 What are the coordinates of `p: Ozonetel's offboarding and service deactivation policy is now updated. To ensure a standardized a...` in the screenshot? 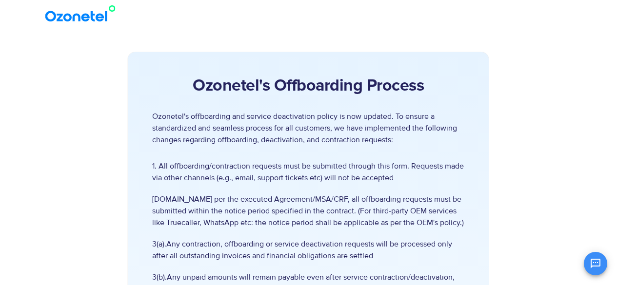 It's located at (308, 128).